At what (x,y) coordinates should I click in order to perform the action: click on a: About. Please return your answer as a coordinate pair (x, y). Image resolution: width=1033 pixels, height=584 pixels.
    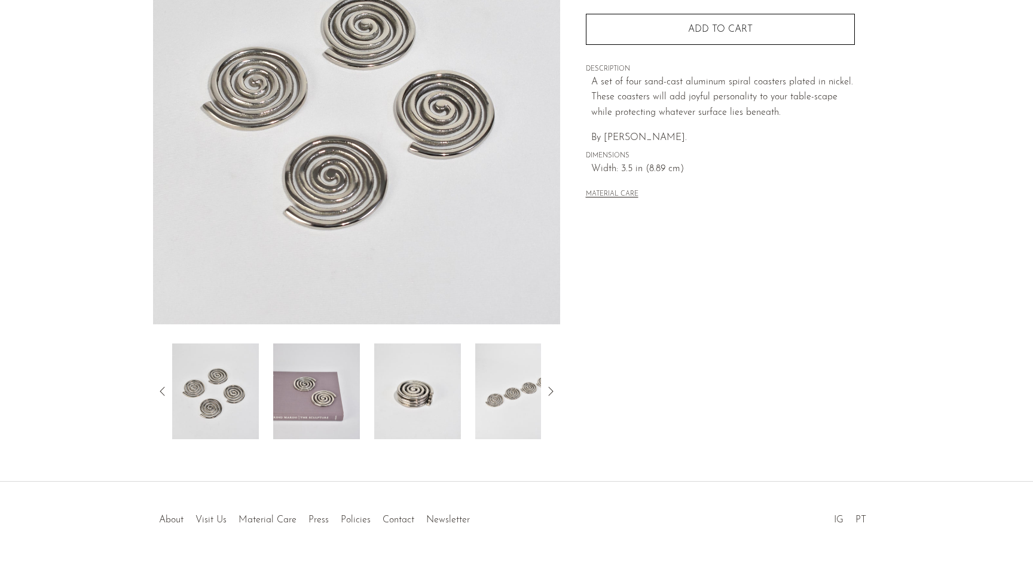
    Looking at the image, I should click on (171, 520).